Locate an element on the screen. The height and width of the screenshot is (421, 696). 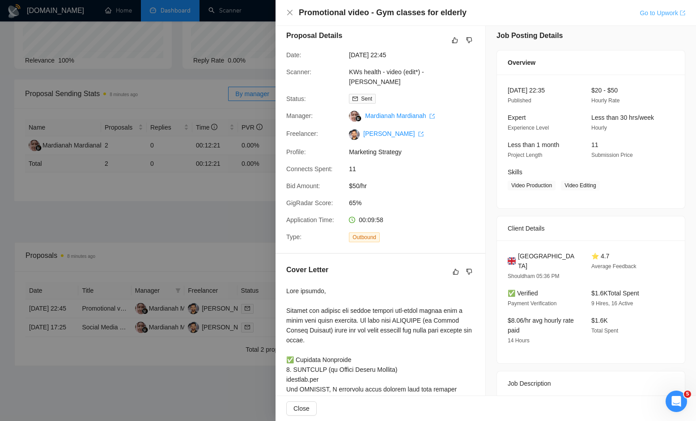
span: Application Time: is located at coordinates (310, 220).